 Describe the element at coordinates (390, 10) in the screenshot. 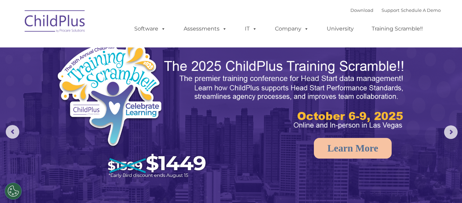

I see `a: Support` at that location.